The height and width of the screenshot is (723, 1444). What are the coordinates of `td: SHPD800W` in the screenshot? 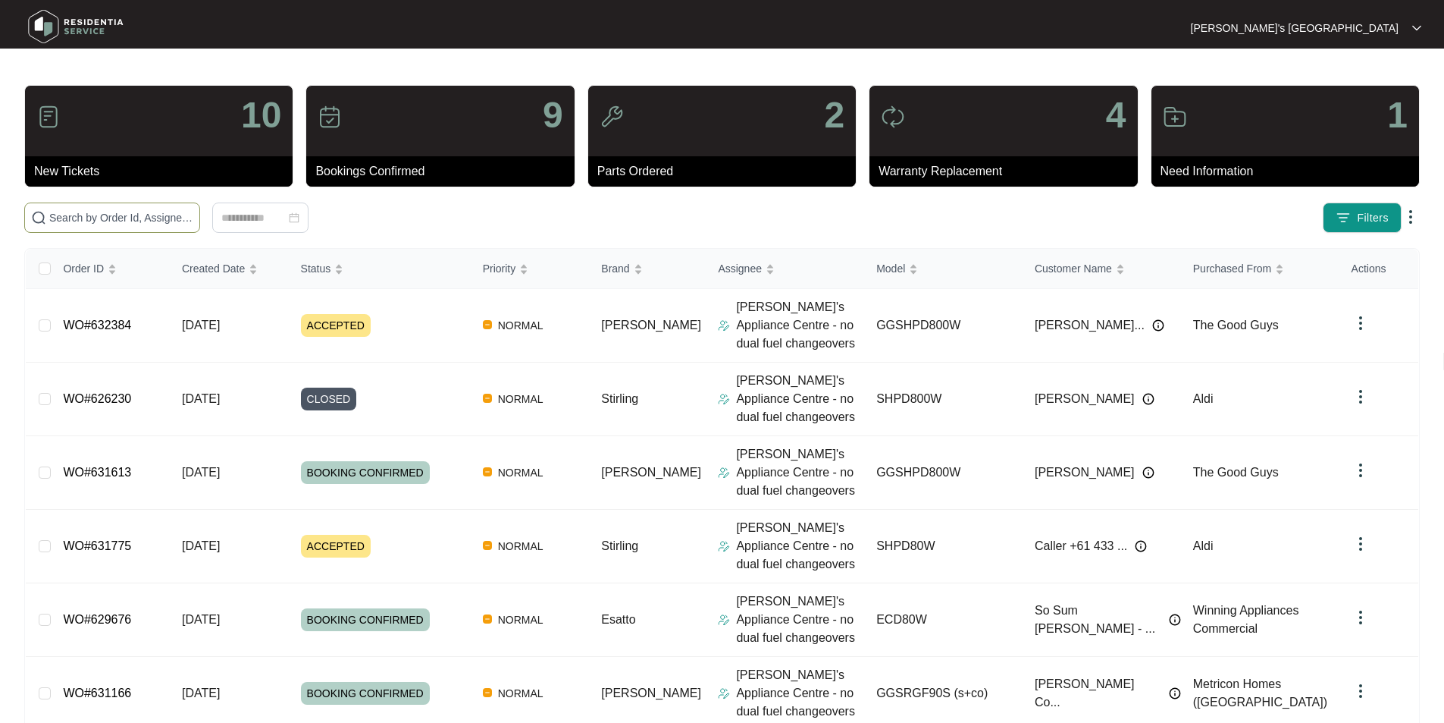 It's located at (943, 399).